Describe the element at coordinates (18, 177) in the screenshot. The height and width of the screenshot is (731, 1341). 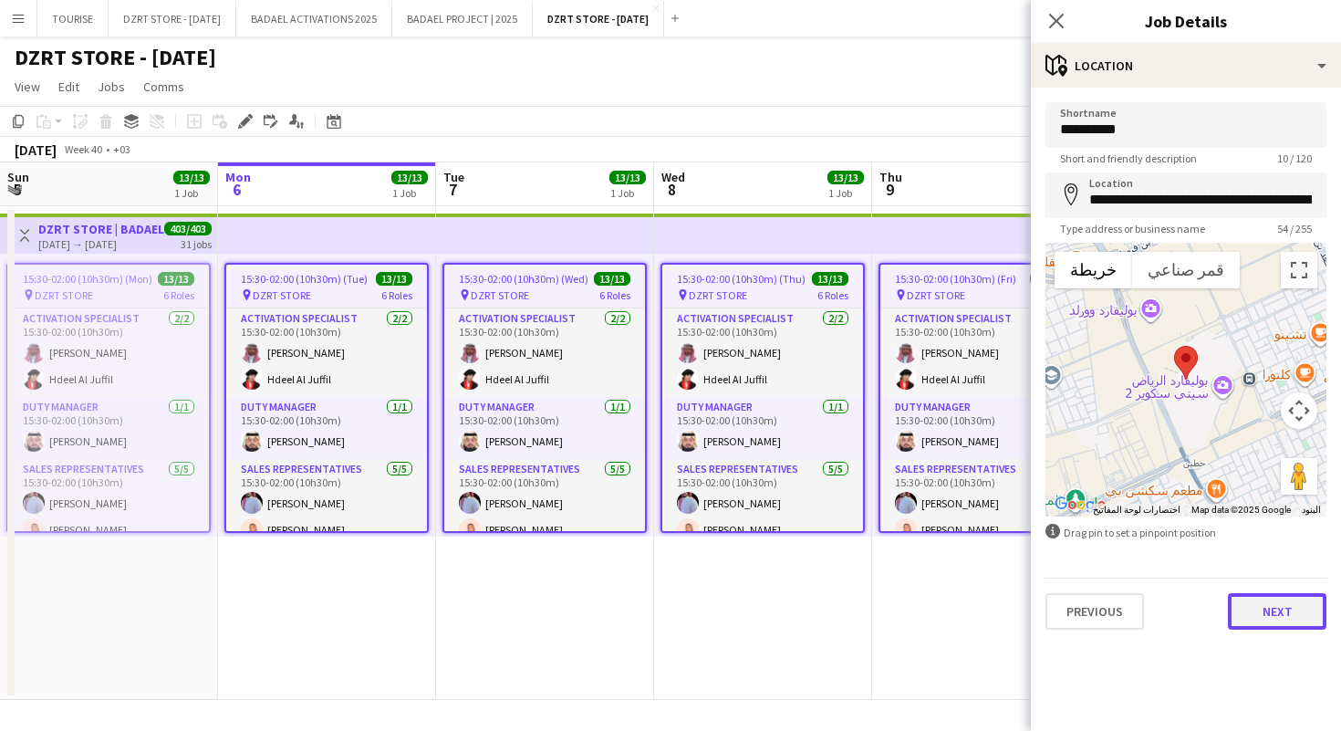
I see `span: Sun` at that location.